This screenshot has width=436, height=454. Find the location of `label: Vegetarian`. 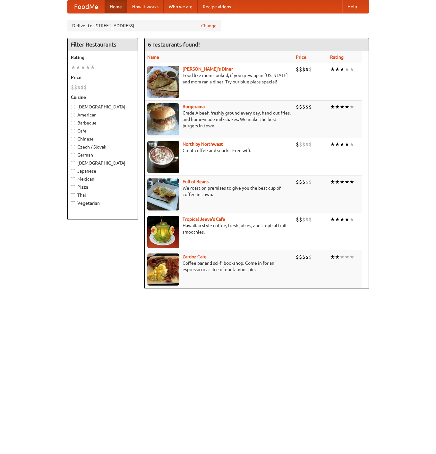

label: Vegetarian is located at coordinates (103, 203).